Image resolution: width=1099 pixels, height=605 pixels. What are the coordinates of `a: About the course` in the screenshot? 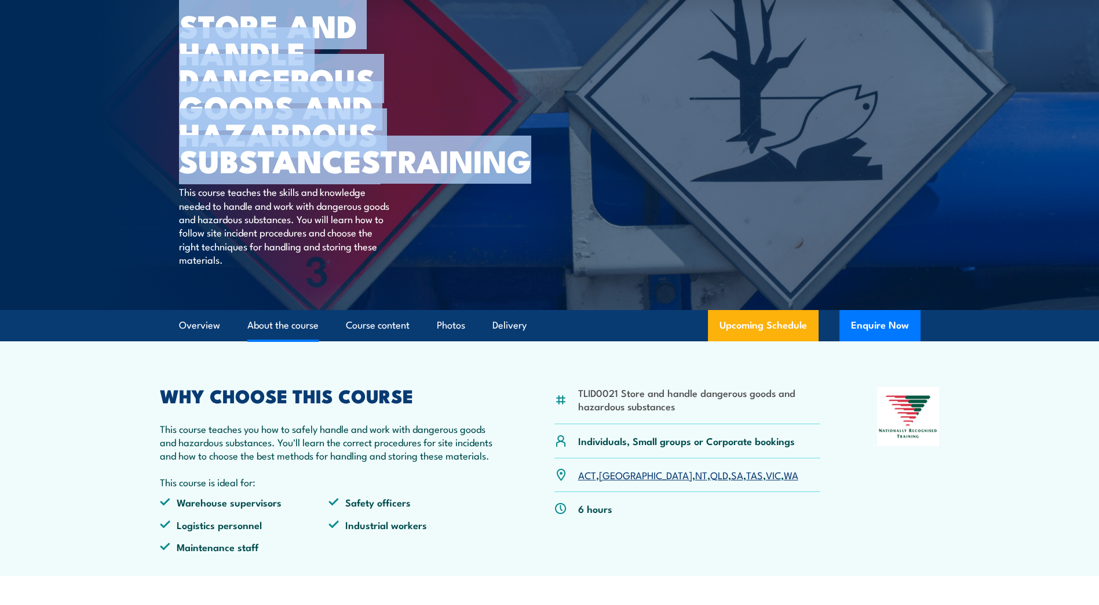 It's located at (283, 325).